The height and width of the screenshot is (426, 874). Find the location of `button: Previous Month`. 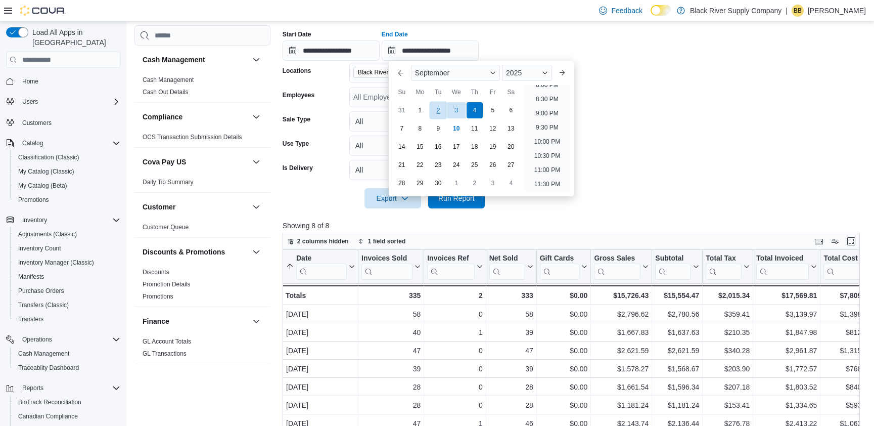

button: Previous Month is located at coordinates (401, 73).